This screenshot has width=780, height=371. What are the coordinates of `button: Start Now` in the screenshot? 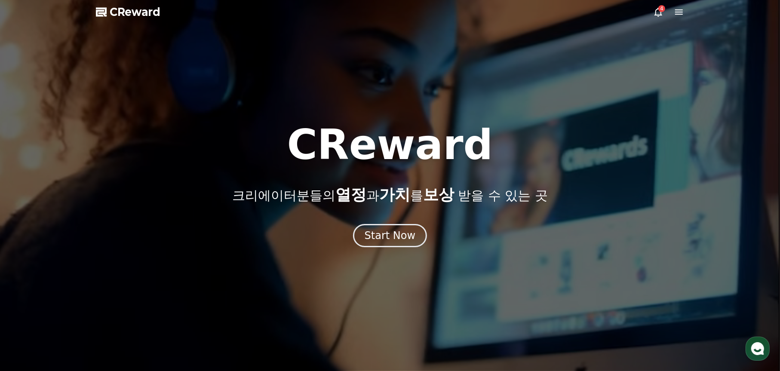 It's located at (390, 236).